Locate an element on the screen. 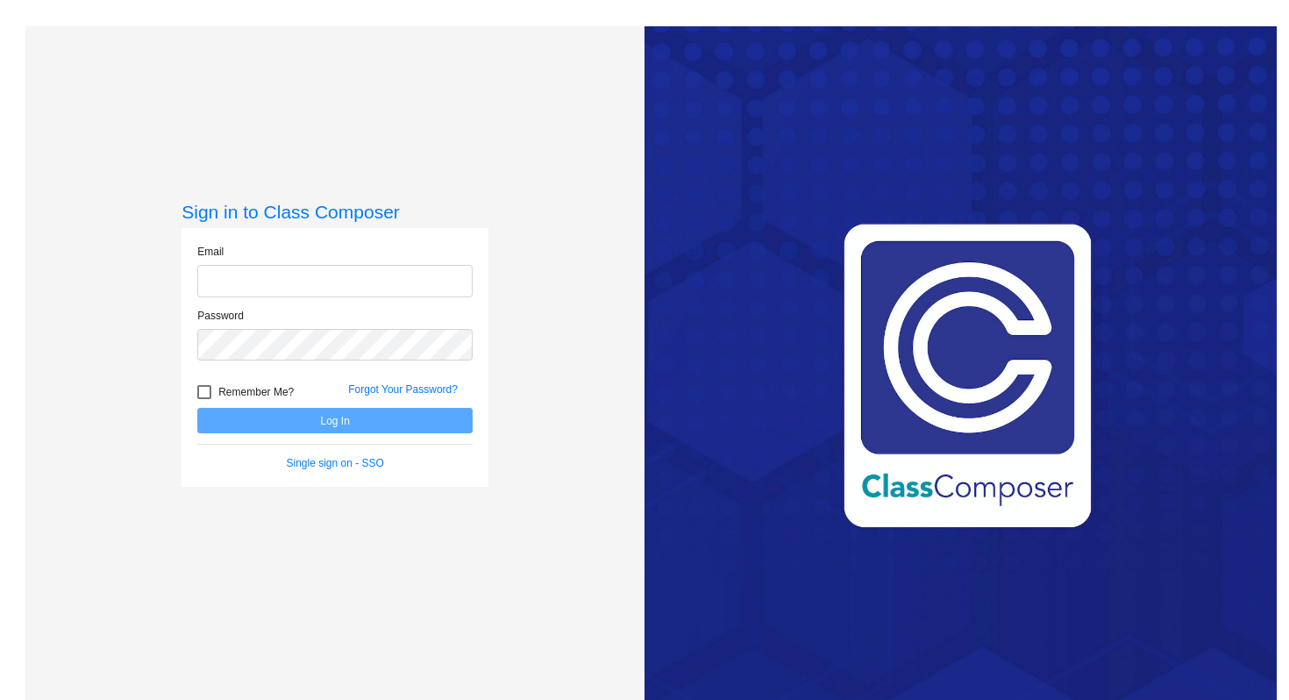 The height and width of the screenshot is (700, 1289). a: Single sign on - SSO is located at coordinates (335, 463).